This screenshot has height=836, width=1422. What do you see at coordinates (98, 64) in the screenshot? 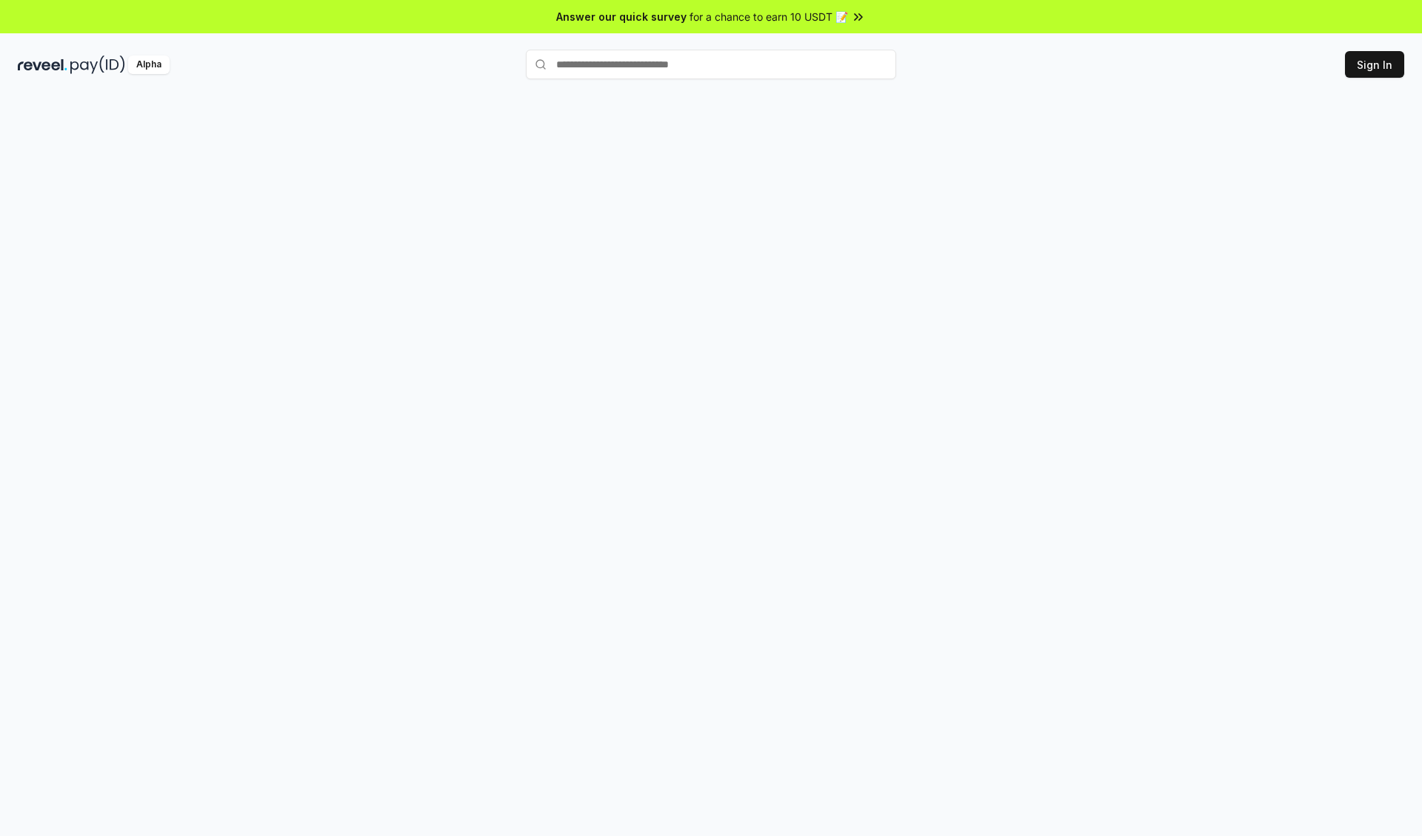
I see `img: pay_id` at bounding box center [98, 64].